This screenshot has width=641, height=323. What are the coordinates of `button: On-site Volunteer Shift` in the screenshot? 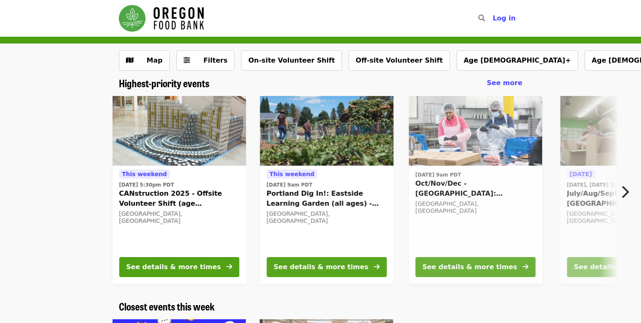 It's located at (291, 60).